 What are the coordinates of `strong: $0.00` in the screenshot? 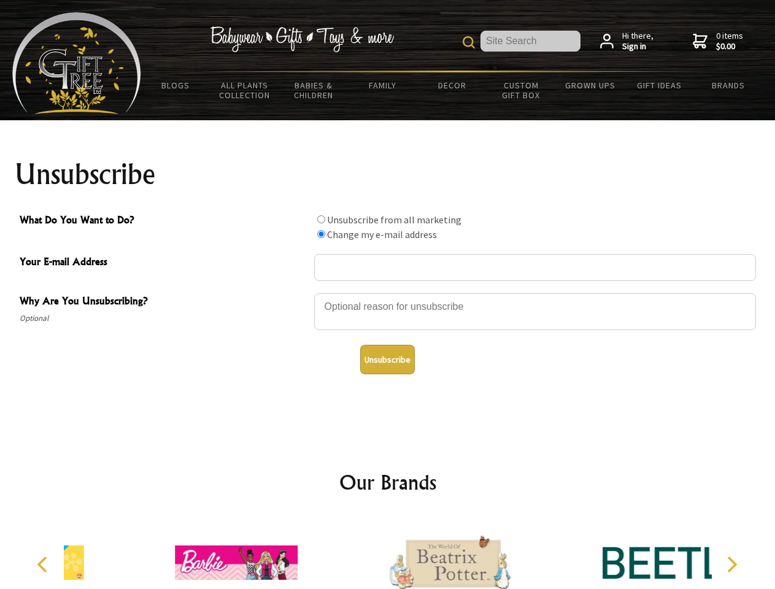 It's located at (729, 47).